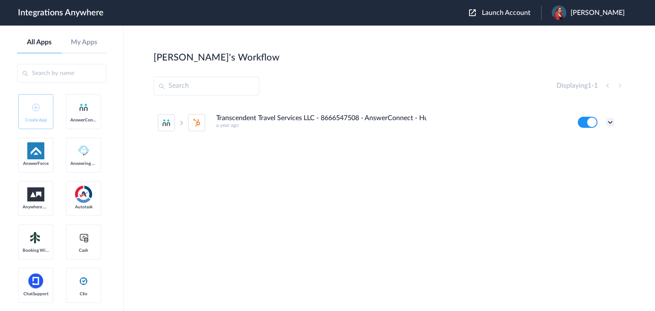 The width and height of the screenshot is (655, 311). Describe the element at coordinates (577, 86) in the screenshot. I see `h4: Displaying -` at that location.